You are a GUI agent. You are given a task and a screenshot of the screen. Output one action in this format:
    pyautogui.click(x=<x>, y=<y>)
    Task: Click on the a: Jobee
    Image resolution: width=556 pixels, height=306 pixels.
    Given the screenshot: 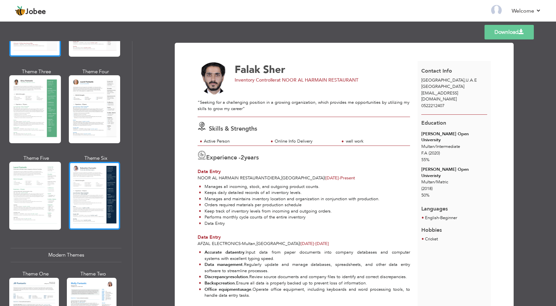 What is the action you would take?
    pyautogui.click(x=30, y=11)
    